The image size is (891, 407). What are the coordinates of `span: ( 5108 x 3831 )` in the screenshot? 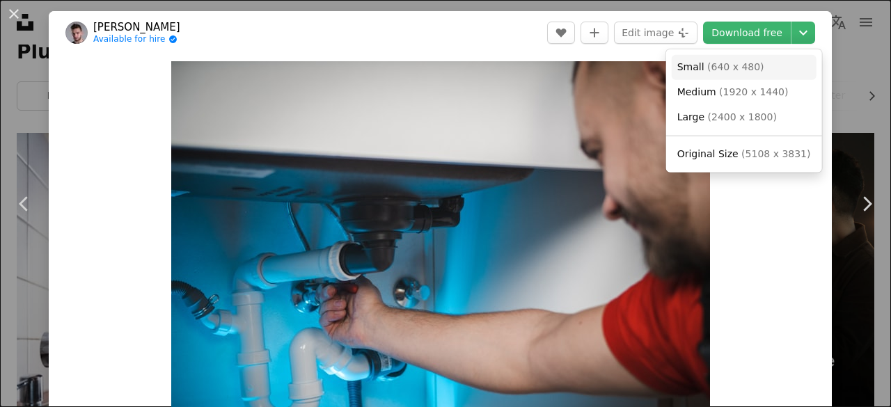 It's located at (776, 154).